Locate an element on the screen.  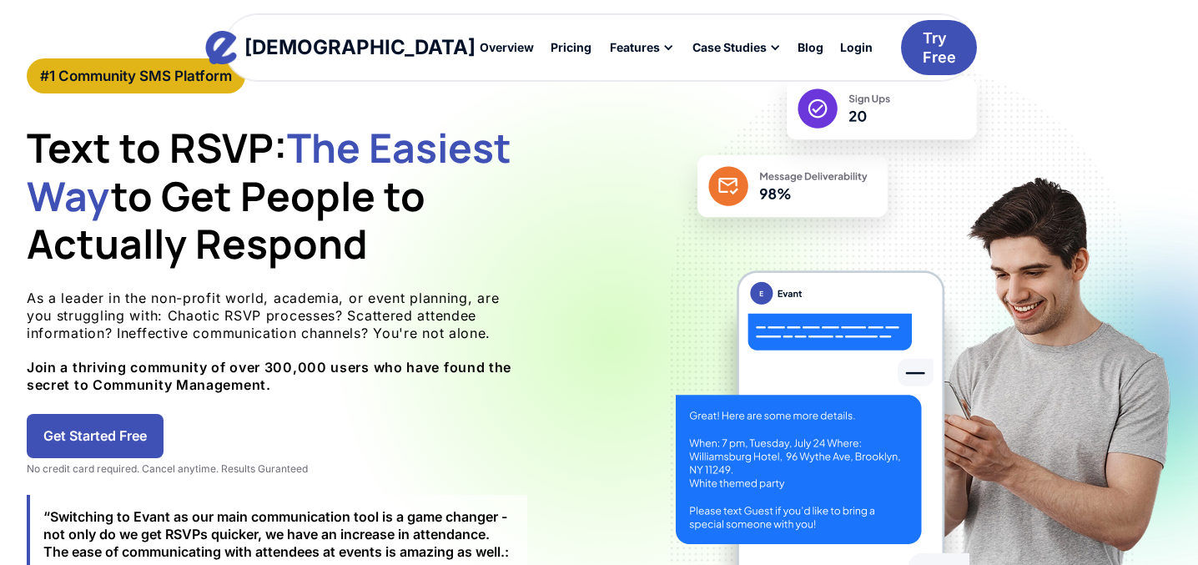
strong: Join a thriving community of over 300,000 users who have found the secret to Community Management. is located at coordinates (269, 375).